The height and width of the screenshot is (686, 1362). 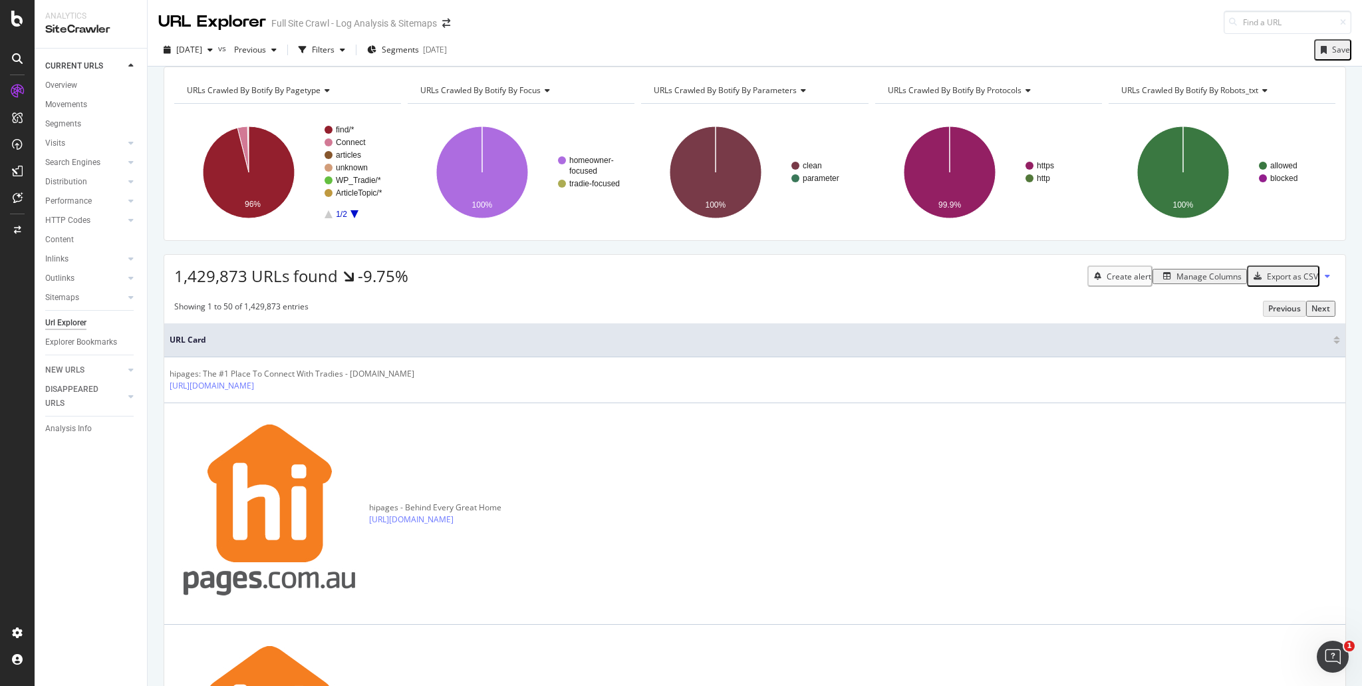 What do you see at coordinates (90, 29) in the screenshot?
I see `div: SiteCrawler` at bounding box center [90, 29].